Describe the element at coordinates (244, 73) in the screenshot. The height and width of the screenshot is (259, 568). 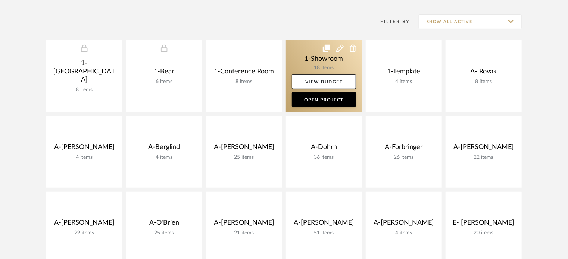
I see `div: 1-Conference Room` at that location.